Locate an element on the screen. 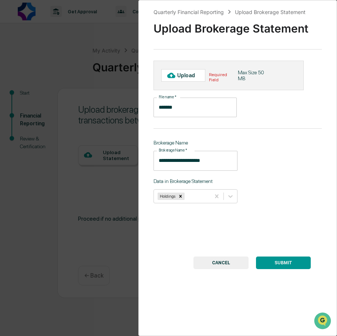 The height and width of the screenshot is (336, 337). a: Powered byPylon is located at coordinates (71, 128).